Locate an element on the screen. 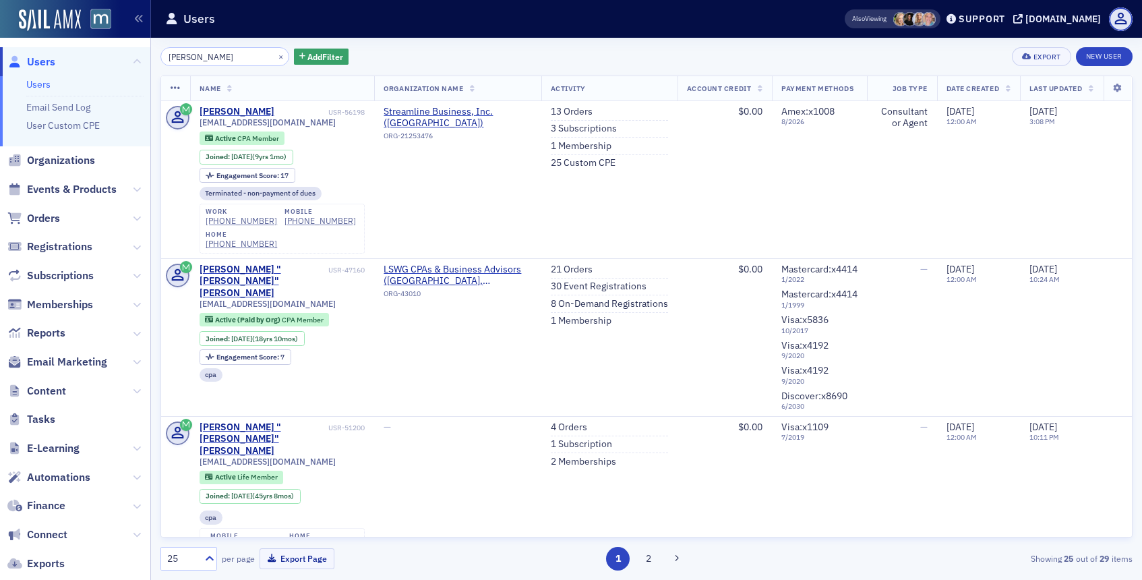 The height and width of the screenshot is (580, 1142). div: Support is located at coordinates (982, 19).